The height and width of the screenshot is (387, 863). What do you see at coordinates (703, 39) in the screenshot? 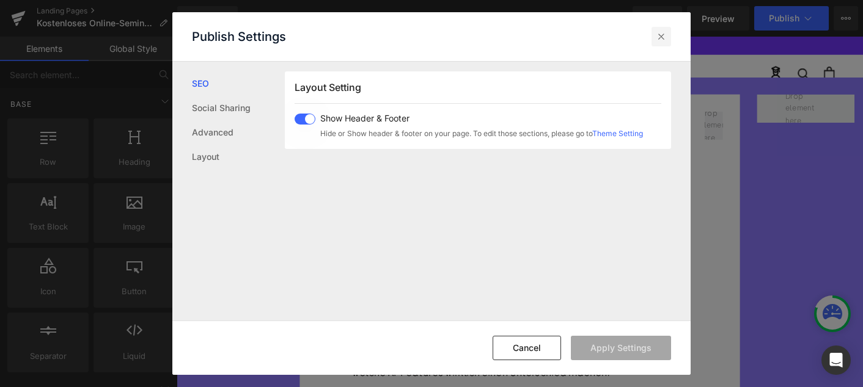
I see `a: Warenkorb öffnen` at bounding box center [703, 39].